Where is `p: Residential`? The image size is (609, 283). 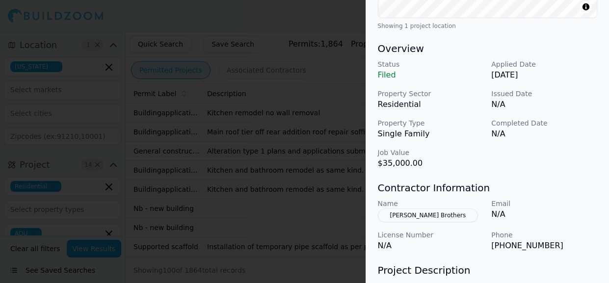 p: Residential is located at coordinates (431, 105).